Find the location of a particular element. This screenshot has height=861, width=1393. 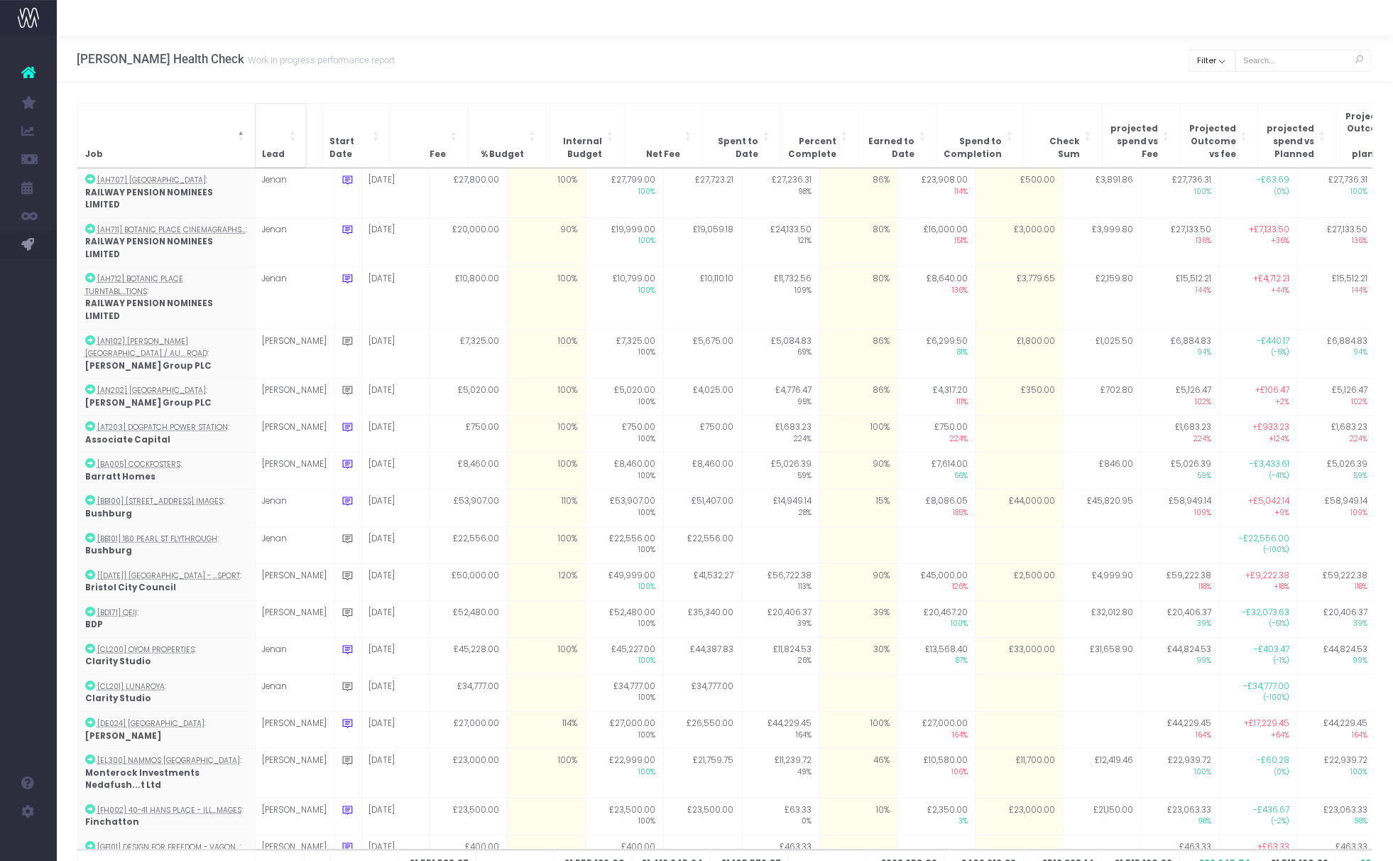

td: 114% is located at coordinates (546, 730).